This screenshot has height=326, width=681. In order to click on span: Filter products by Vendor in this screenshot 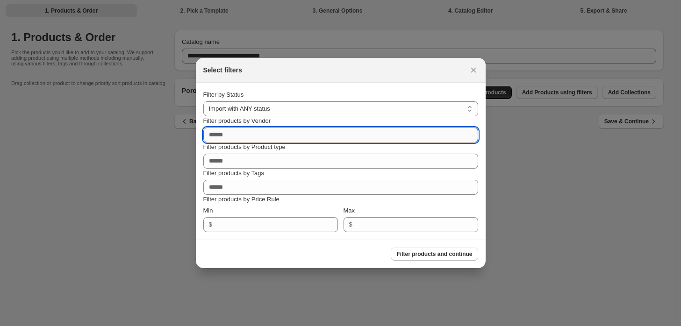, I will do `click(237, 121)`.